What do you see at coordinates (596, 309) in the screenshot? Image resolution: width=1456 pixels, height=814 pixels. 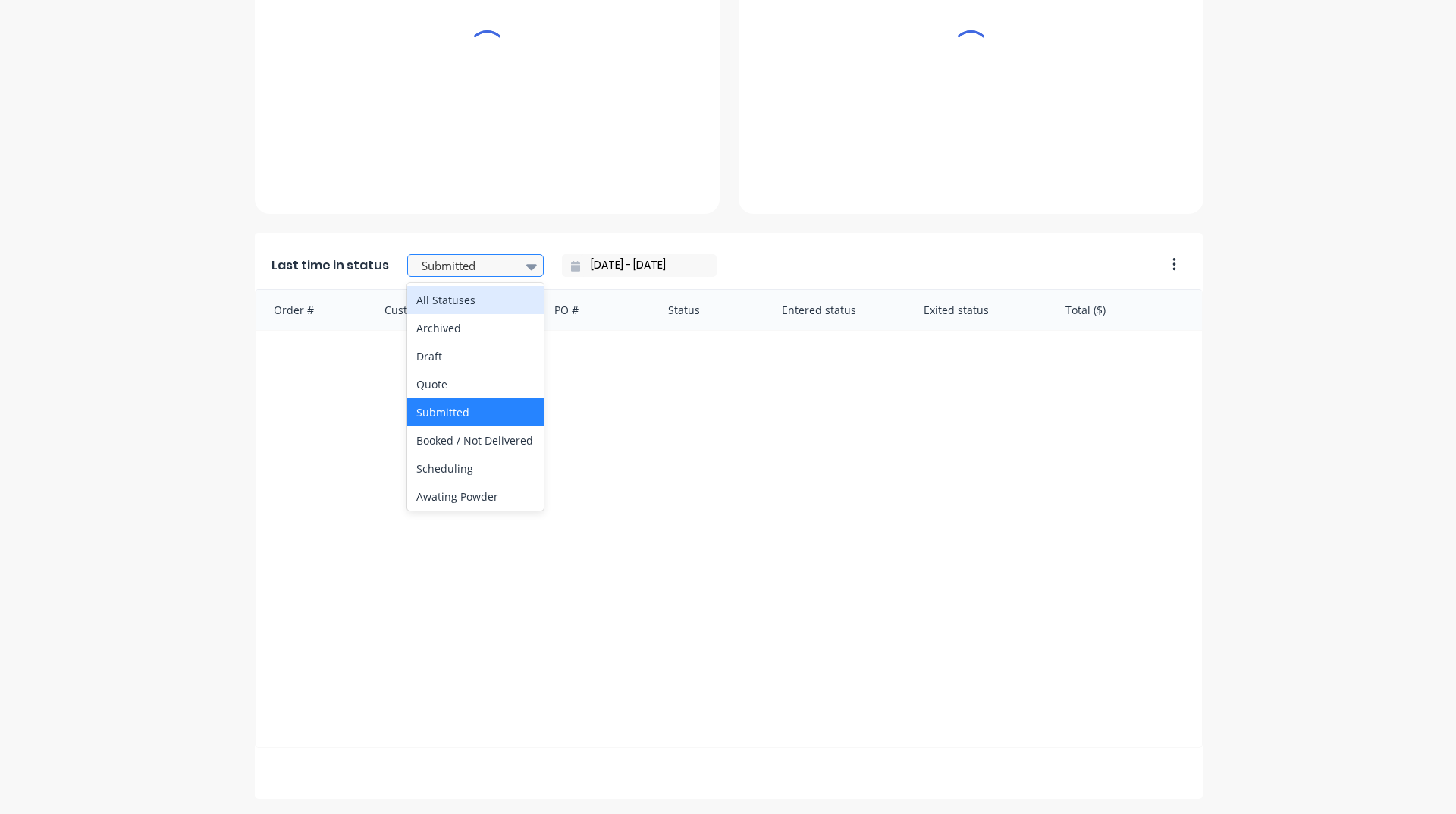 I see `div: PO #` at bounding box center [596, 309].